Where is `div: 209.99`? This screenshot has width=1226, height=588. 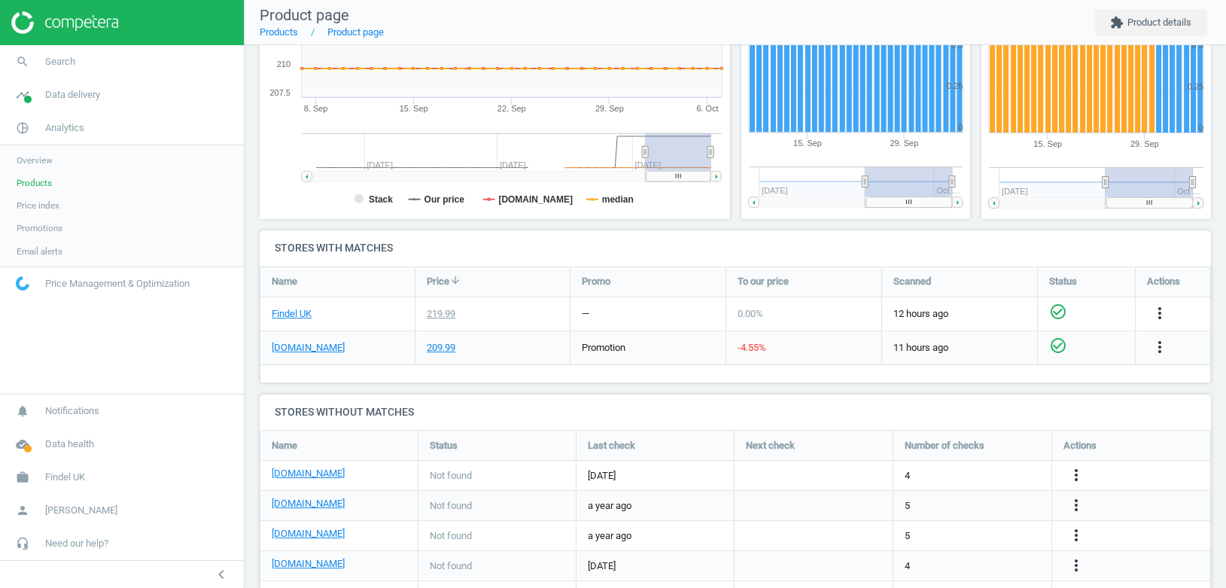 div: 209.99 is located at coordinates (441, 348).